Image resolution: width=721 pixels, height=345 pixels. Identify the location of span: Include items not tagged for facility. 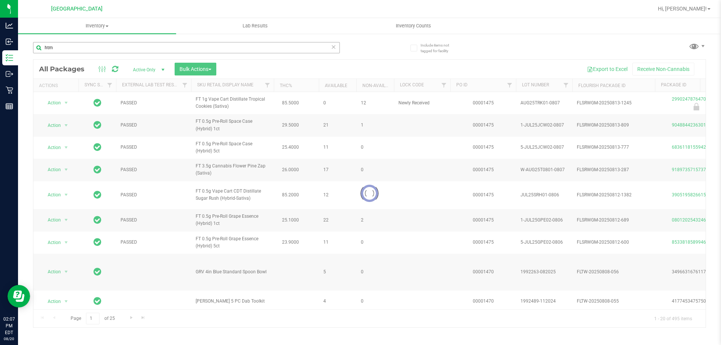
(440, 48).